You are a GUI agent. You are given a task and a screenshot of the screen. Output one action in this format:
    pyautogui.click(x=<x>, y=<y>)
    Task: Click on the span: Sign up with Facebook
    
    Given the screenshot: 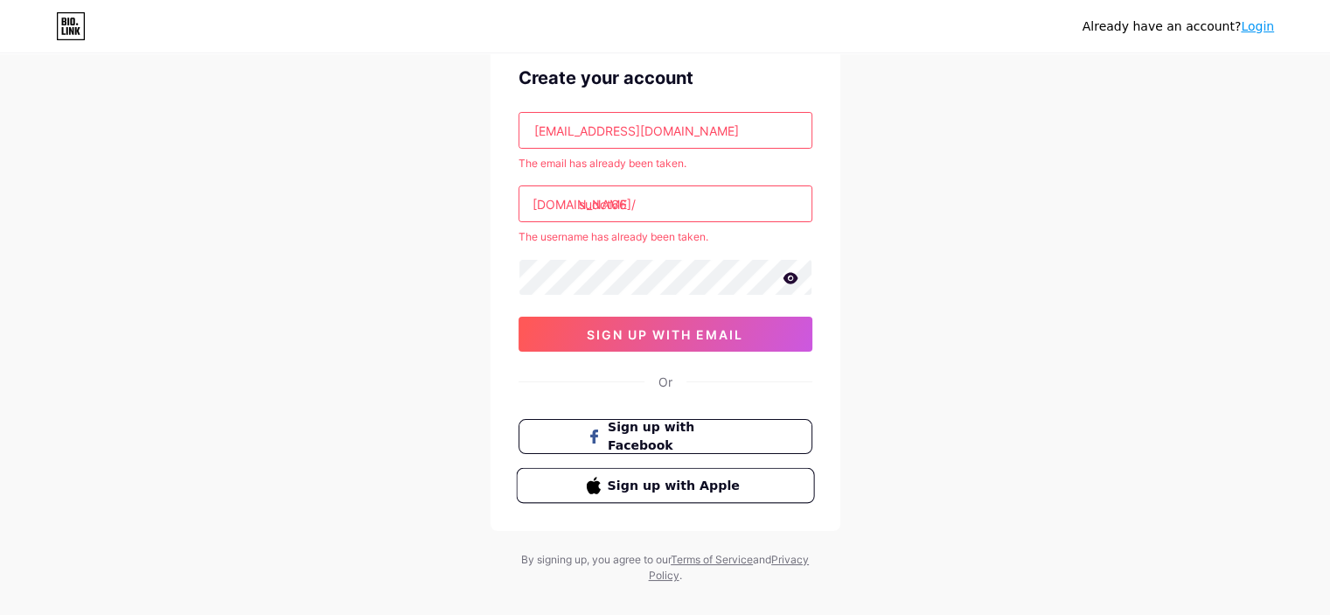 What is the action you would take?
    pyautogui.click(x=675, y=437)
    